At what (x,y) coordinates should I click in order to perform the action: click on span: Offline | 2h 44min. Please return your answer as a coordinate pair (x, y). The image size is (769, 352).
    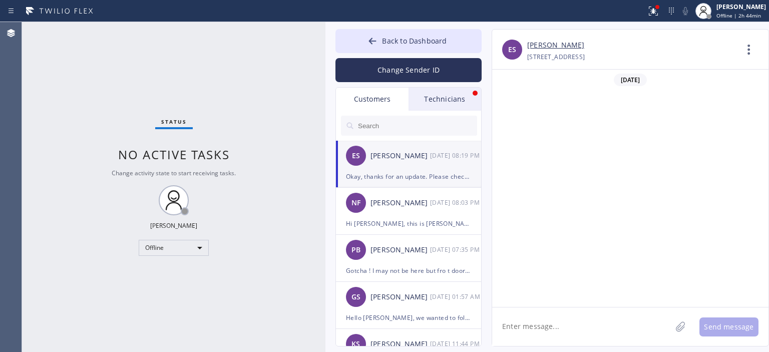
    Looking at the image, I should click on (738, 16).